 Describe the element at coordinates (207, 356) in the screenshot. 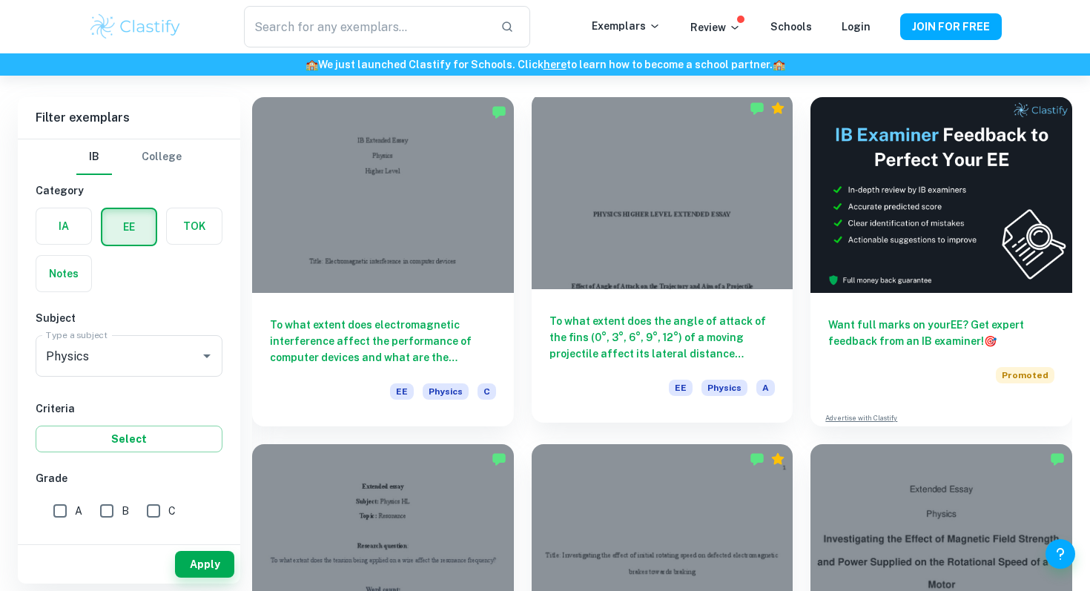

I see `button: Open` at that location.